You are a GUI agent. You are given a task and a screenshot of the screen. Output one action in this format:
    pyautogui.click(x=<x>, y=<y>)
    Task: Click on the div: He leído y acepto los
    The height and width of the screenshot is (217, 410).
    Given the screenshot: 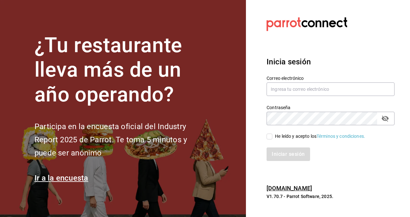 What is the action you would take?
    pyautogui.click(x=320, y=136)
    